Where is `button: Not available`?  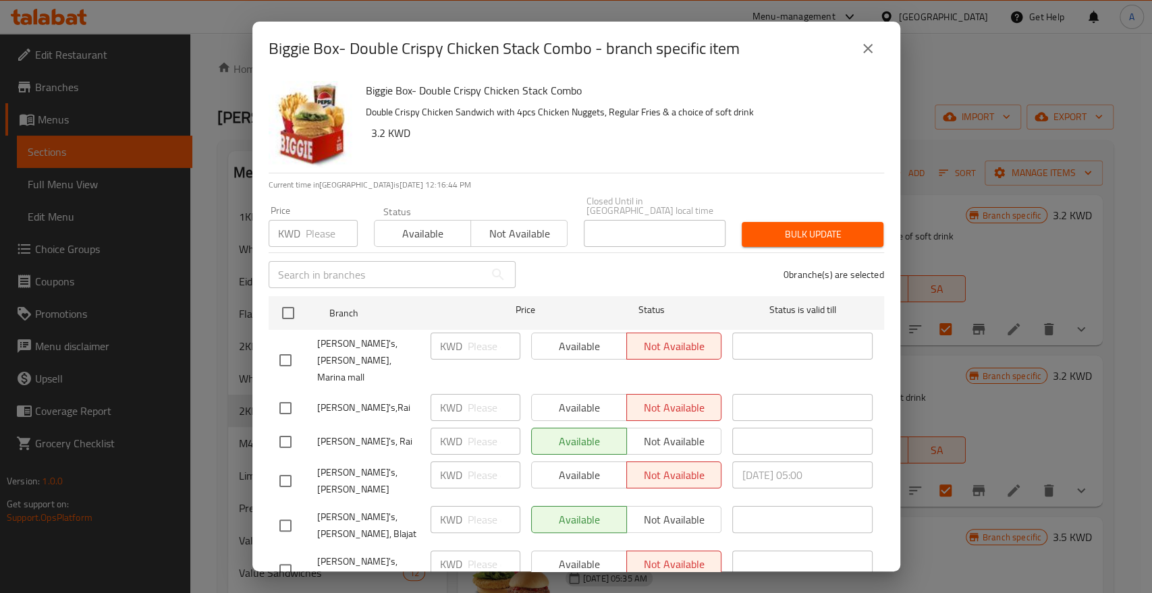 button: Not available is located at coordinates (519, 234).